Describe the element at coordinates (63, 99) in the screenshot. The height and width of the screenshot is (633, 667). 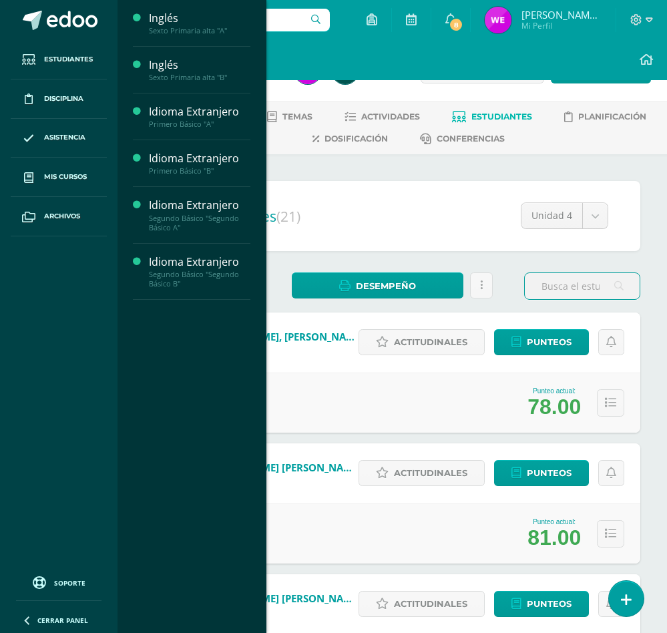
I see `span: Disciplina` at that location.